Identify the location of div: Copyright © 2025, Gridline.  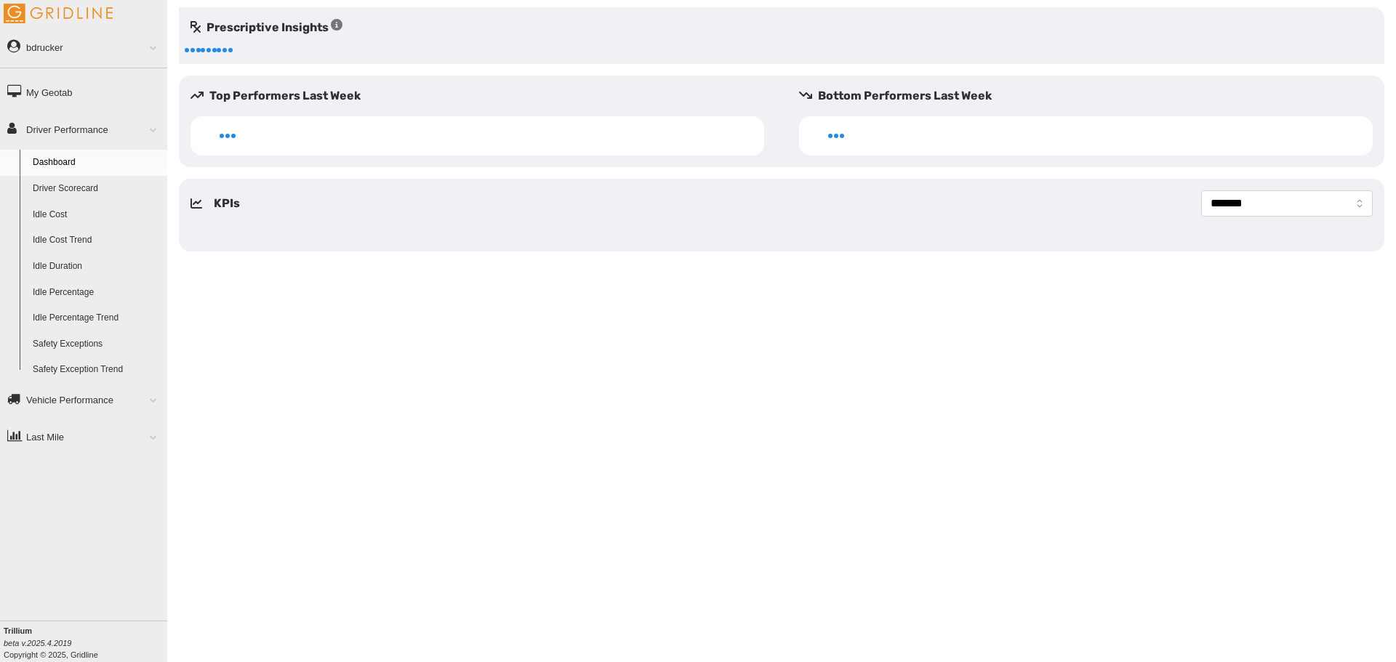
(85, 643).